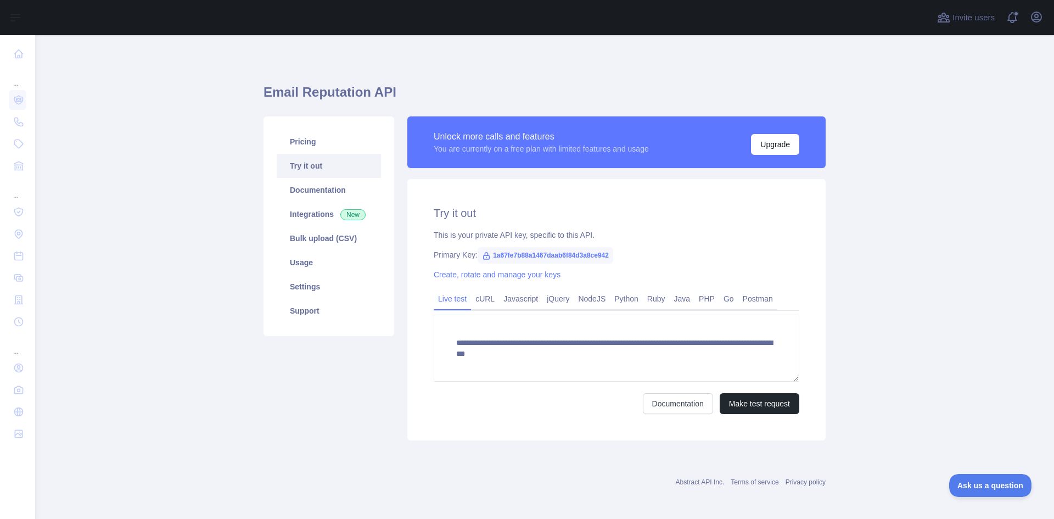 The width and height of the screenshot is (1054, 519). Describe the element at coordinates (656, 299) in the screenshot. I see `a: Ruby` at that location.